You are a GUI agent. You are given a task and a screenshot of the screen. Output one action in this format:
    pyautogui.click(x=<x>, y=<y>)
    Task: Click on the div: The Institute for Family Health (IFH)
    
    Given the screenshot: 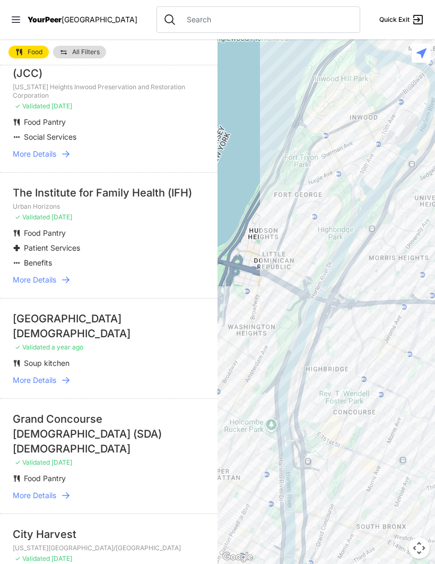 What is the action you would take?
    pyautogui.click(x=109, y=193)
    